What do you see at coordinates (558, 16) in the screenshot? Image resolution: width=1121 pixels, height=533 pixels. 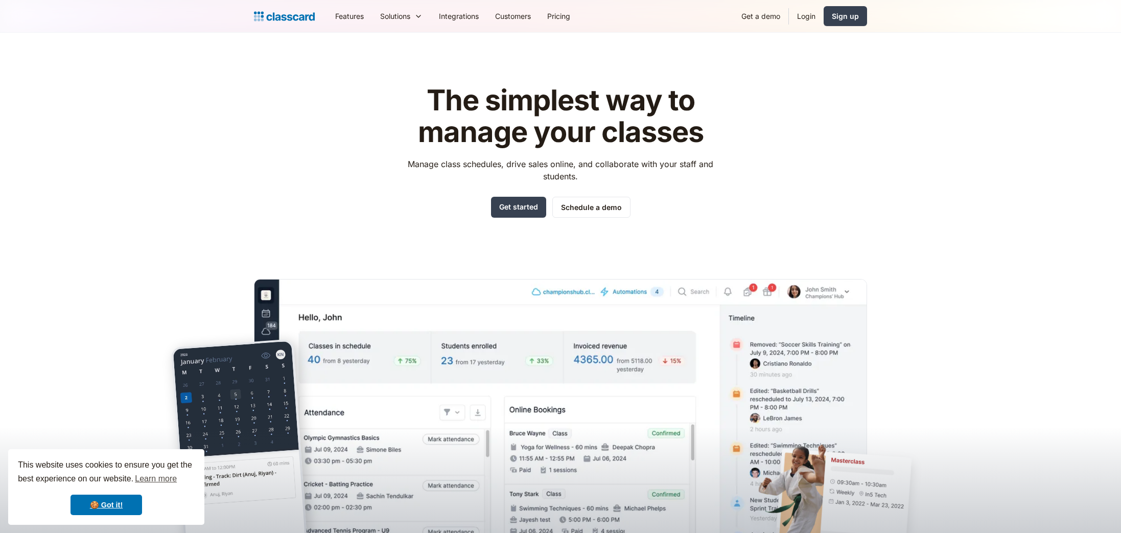 I see `a: Pricing` at bounding box center [558, 16].